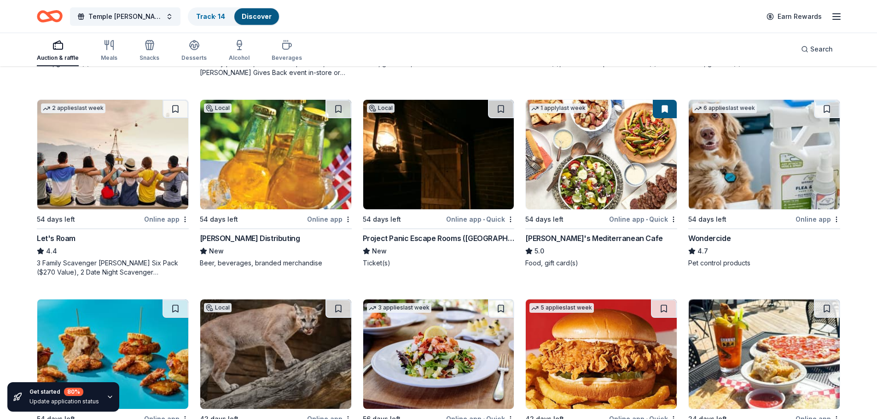 This screenshot has width=877, height=419. Describe the element at coordinates (109, 51) in the screenshot. I see `button: Meals` at that location.